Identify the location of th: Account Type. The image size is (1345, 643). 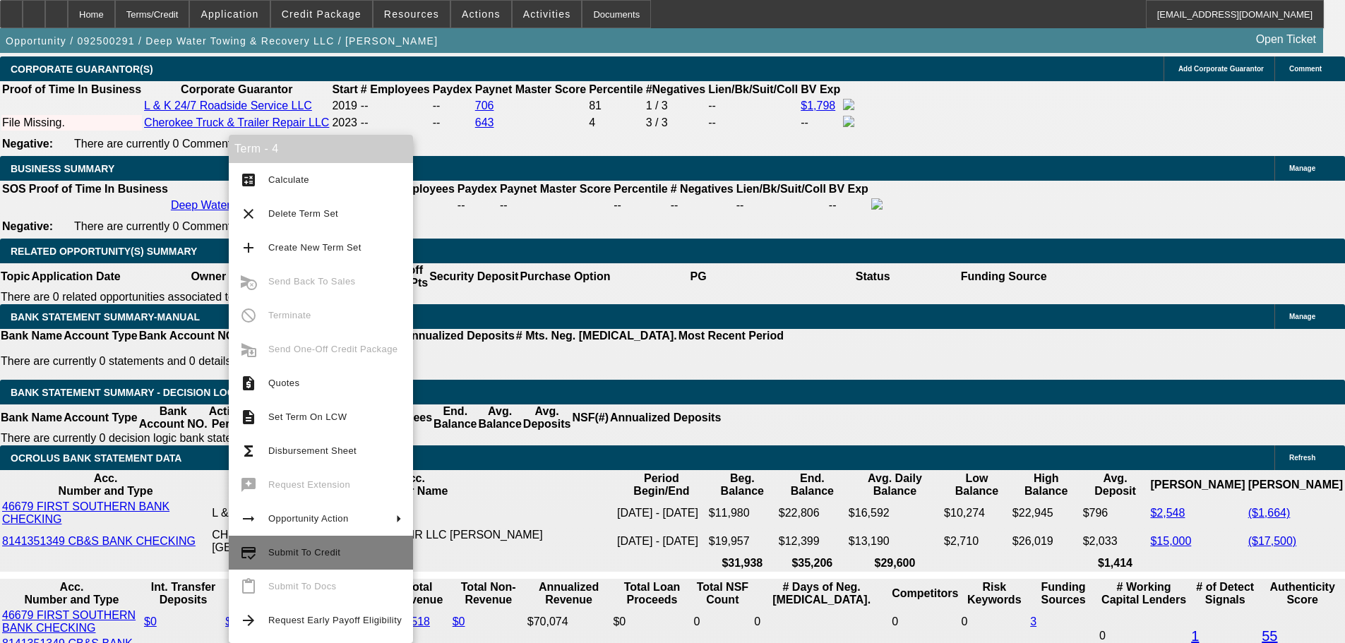
(100, 418).